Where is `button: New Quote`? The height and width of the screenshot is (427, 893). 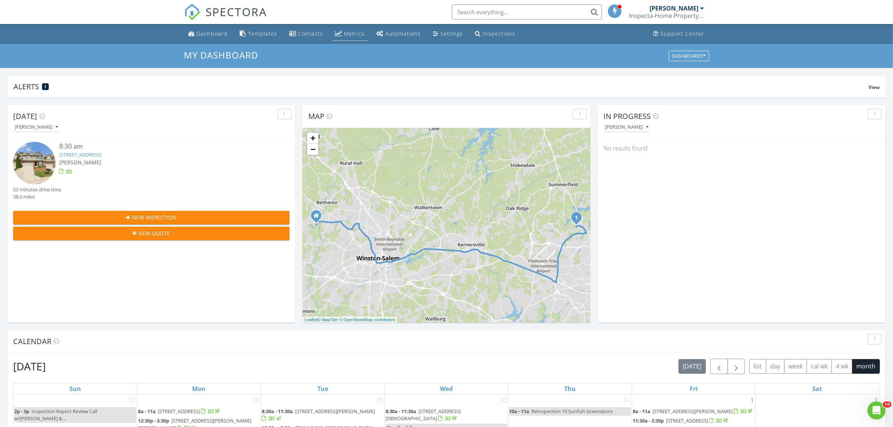 button: New Quote is located at coordinates (151, 233).